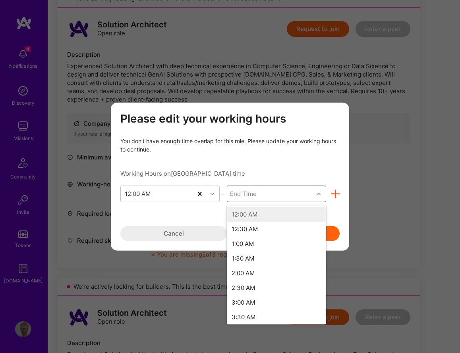  Describe the element at coordinates (276, 258) in the screenshot. I see `div: 1:30 AM` at that location.